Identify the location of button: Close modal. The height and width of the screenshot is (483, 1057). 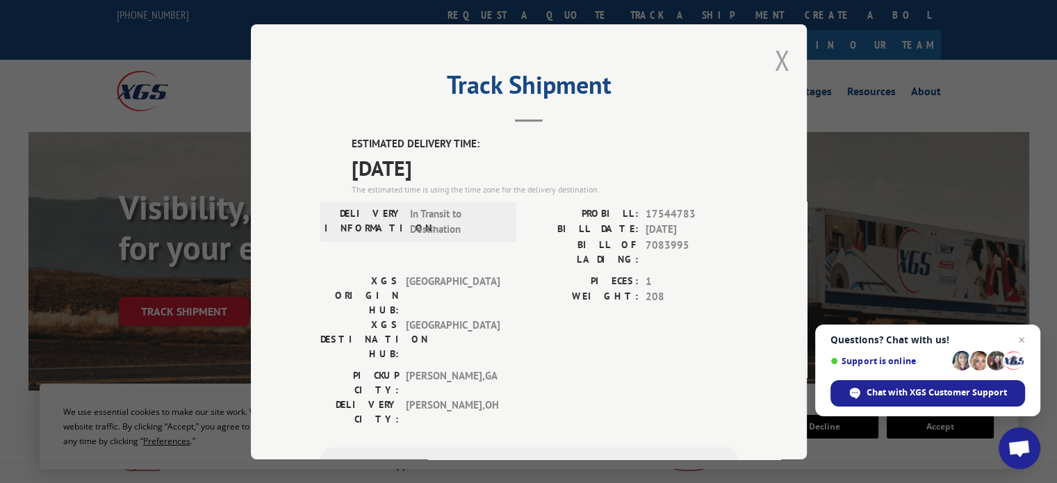
(782, 60).